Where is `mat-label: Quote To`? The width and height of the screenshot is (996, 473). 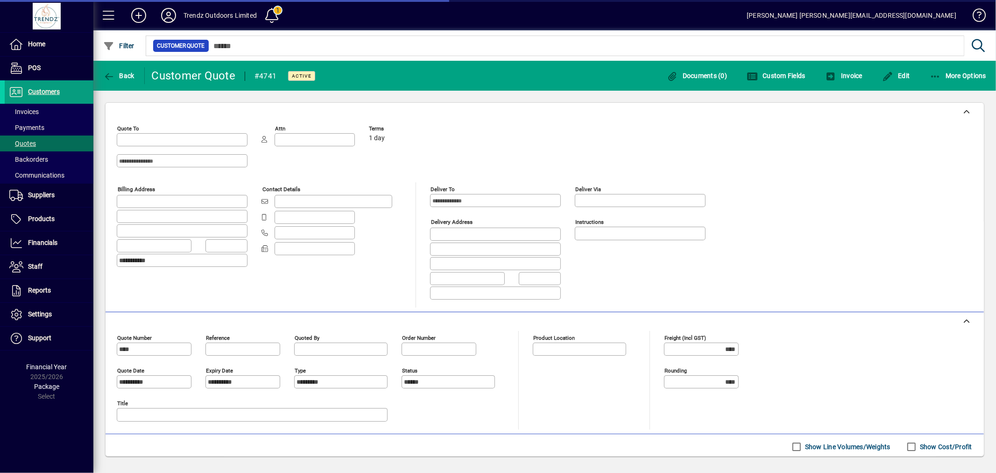 mat-label: Quote To is located at coordinates (128, 128).